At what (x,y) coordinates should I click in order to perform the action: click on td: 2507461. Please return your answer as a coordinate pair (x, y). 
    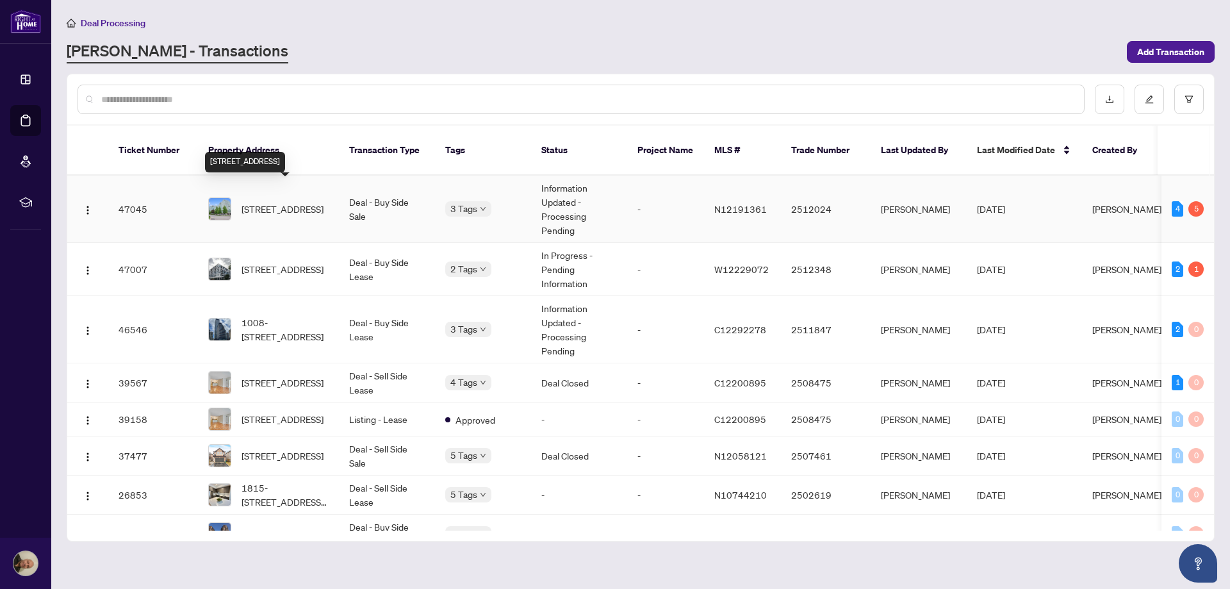
    Looking at the image, I should click on (826, 455).